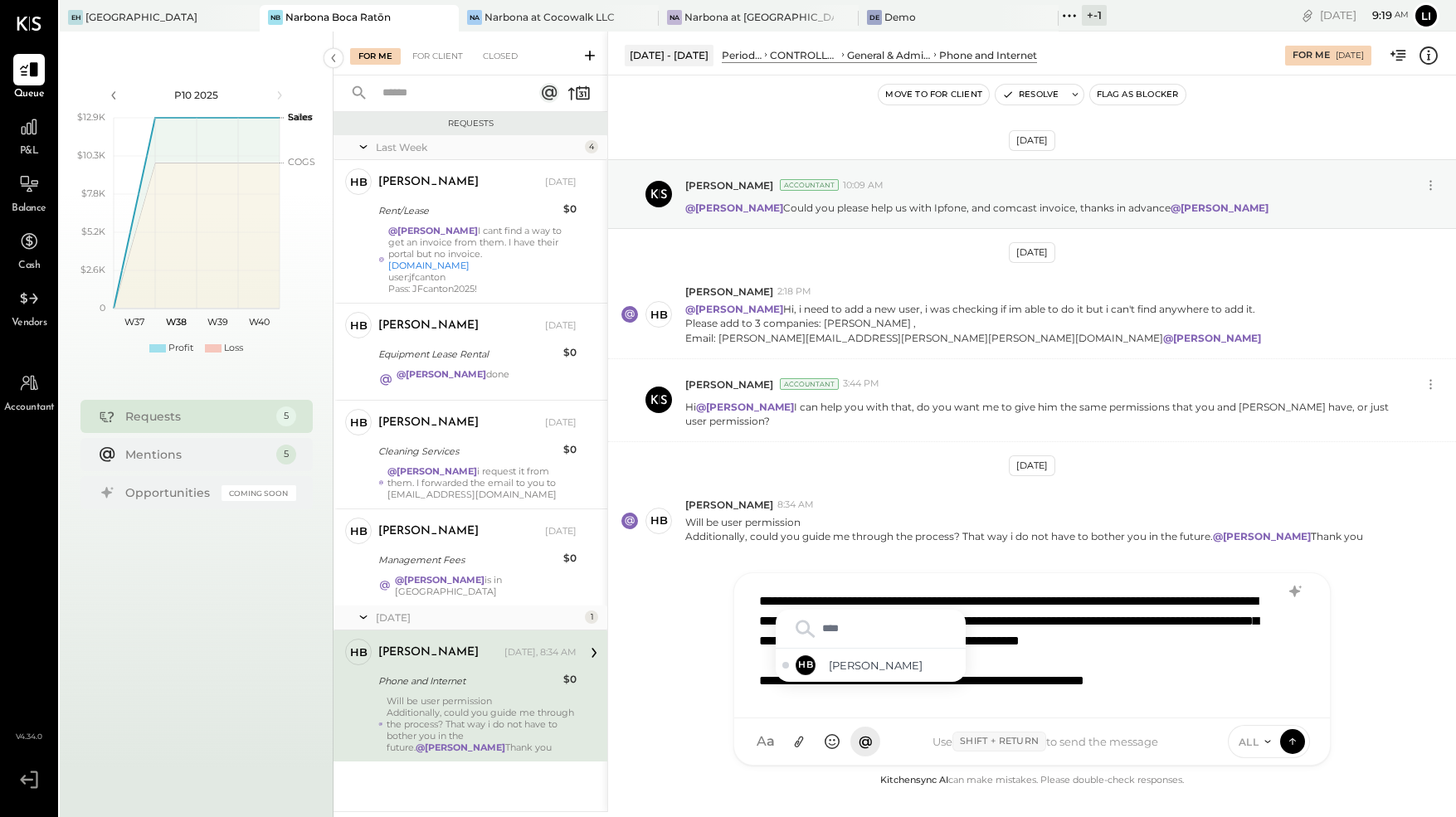 Image resolution: width=1456 pixels, height=817 pixels. Describe the element at coordinates (29, 209) in the screenshot. I see `span: Balance` at that location.